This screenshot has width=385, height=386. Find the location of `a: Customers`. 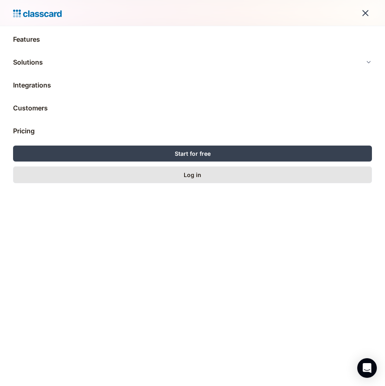

a: Customers is located at coordinates (192, 108).